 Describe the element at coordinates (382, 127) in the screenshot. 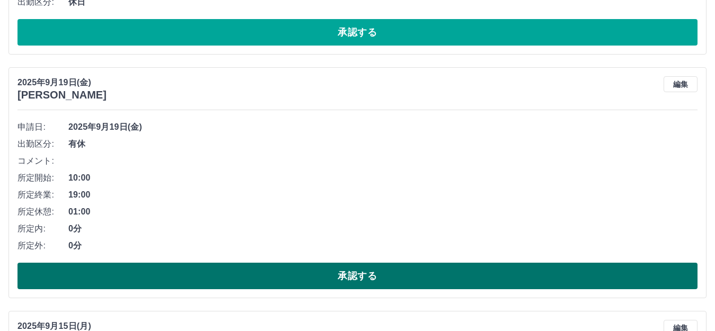

I see `span: 2025年9月19日(金)` at that location.